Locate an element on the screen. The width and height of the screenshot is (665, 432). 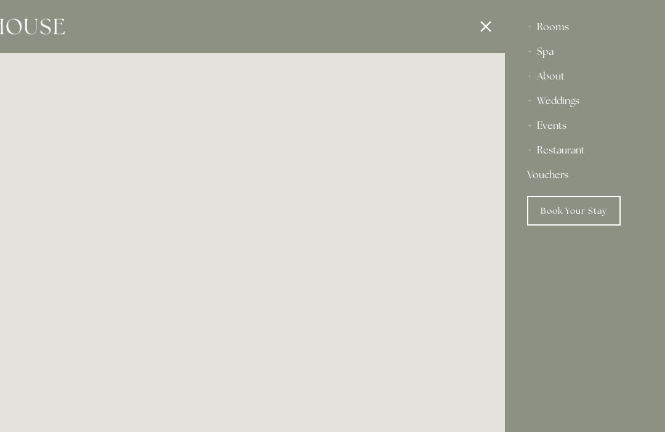
div: Rooms is located at coordinates (585, 27).